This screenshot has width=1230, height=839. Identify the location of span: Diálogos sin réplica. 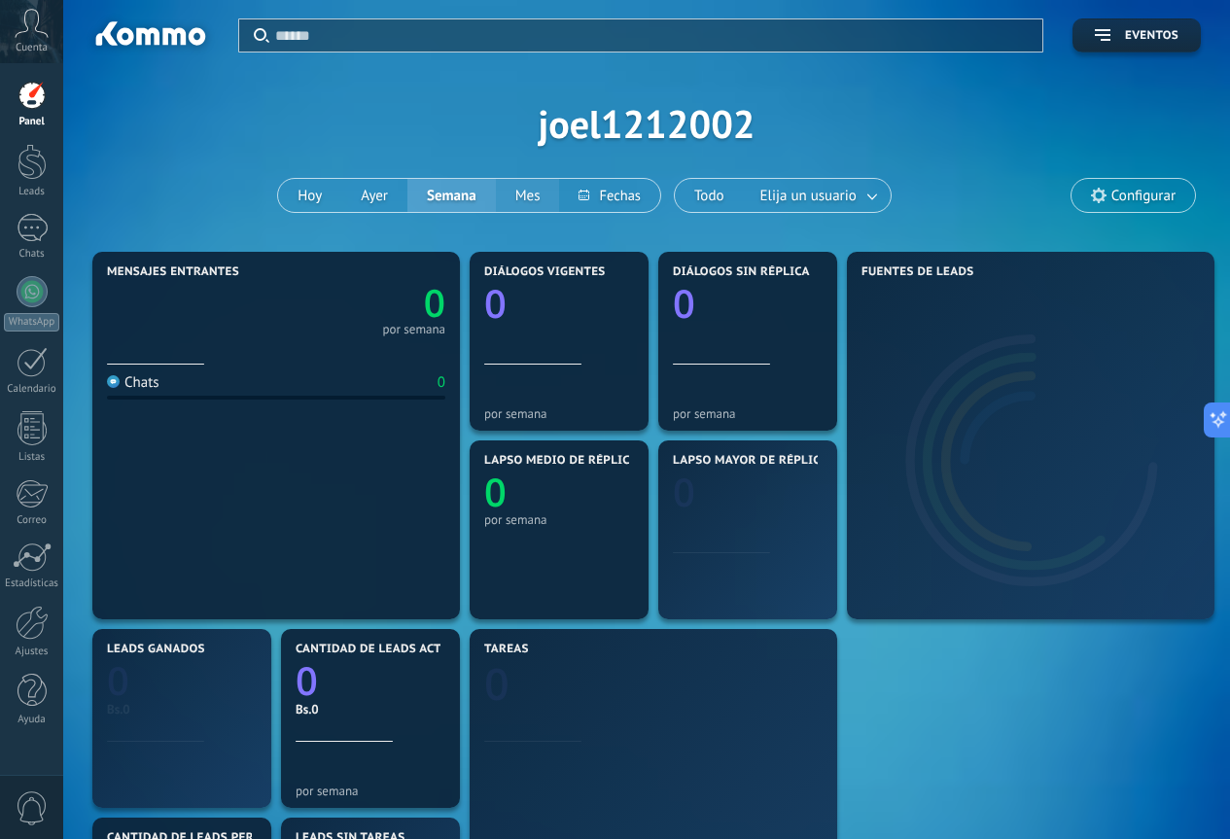
(741, 272).